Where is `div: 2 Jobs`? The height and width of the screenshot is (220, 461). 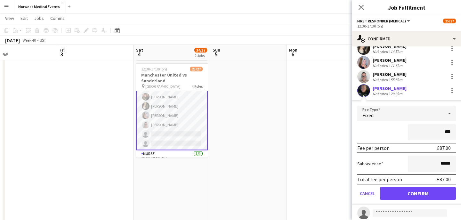 div: 2 Jobs is located at coordinates (201, 55).